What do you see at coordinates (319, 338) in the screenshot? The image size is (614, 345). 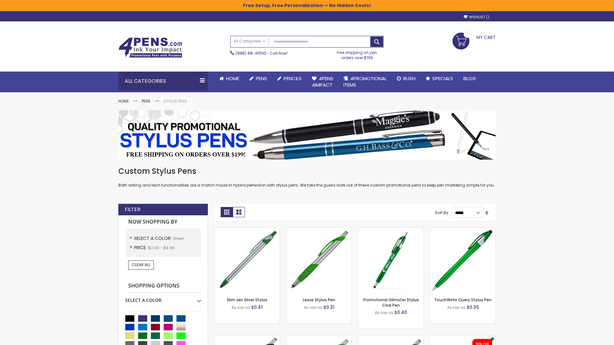 I see `a: Boston Silver Stylus Pen-Green` at bounding box center [319, 338].